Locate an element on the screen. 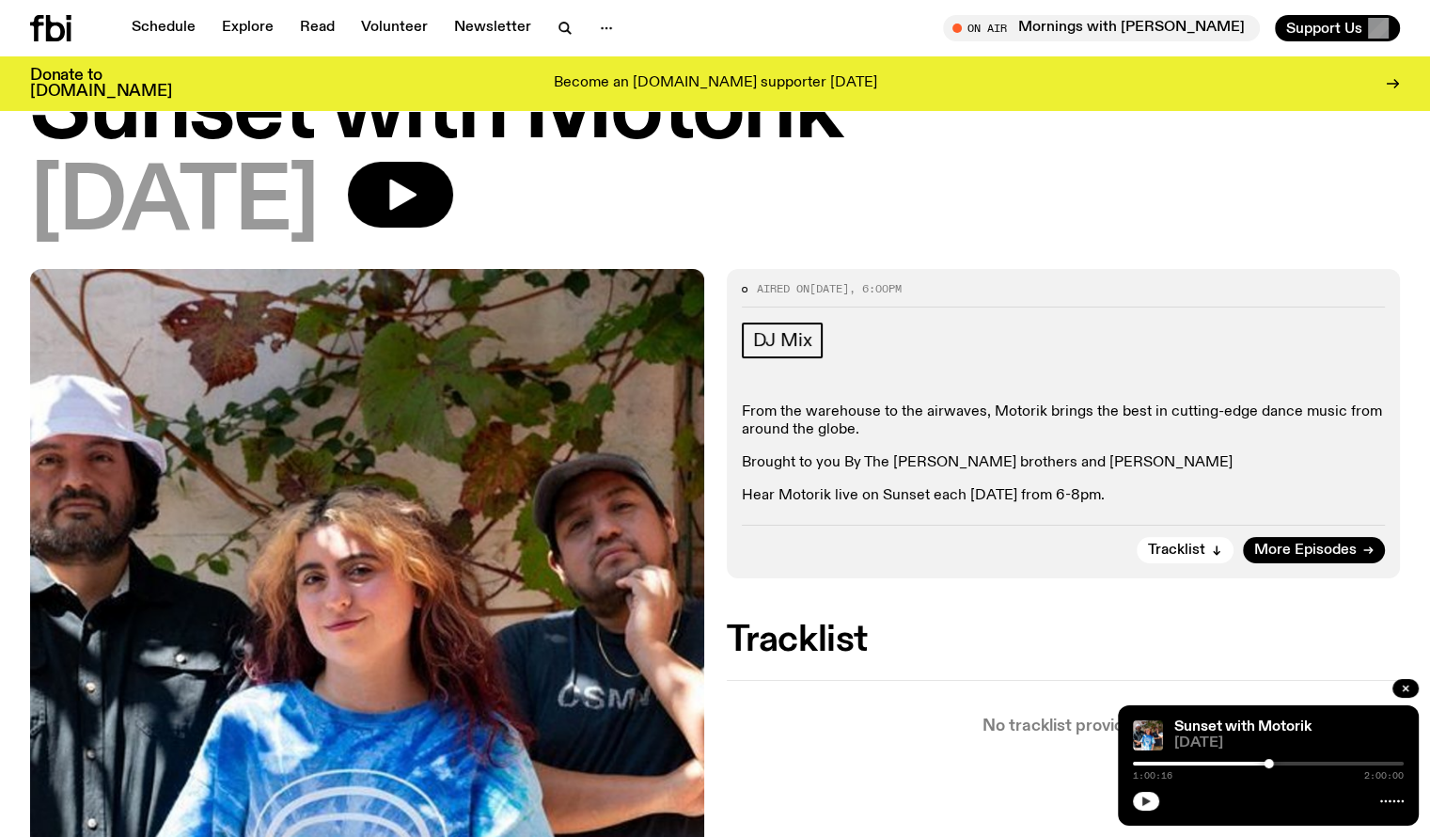 This screenshot has width=1430, height=837. span: Support Us is located at coordinates (1324, 28).